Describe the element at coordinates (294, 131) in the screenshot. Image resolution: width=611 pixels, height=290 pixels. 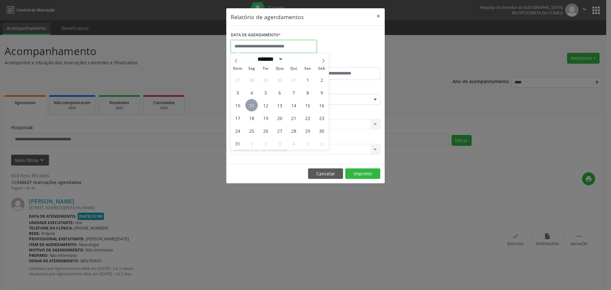
I see `span: Agosto 28, 2025` at that location.